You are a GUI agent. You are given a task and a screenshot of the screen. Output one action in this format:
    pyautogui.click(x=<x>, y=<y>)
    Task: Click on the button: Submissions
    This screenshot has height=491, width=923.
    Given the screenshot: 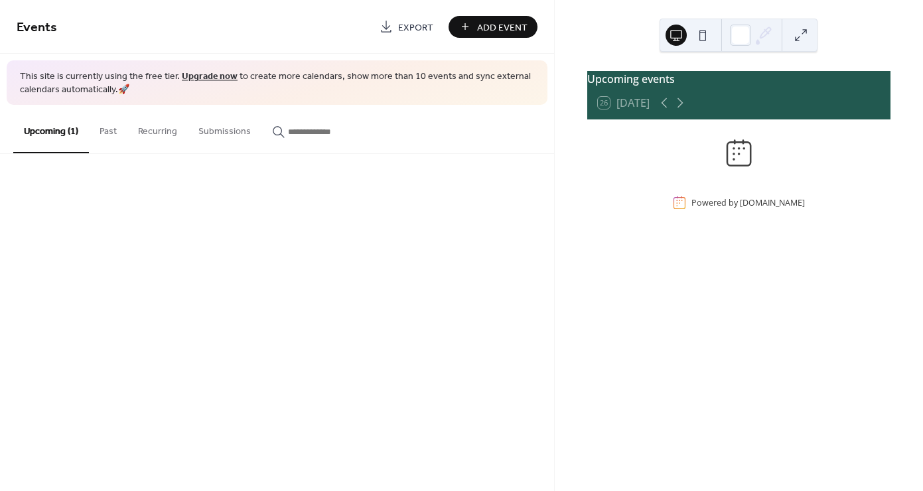 What is the action you would take?
    pyautogui.click(x=224, y=128)
    